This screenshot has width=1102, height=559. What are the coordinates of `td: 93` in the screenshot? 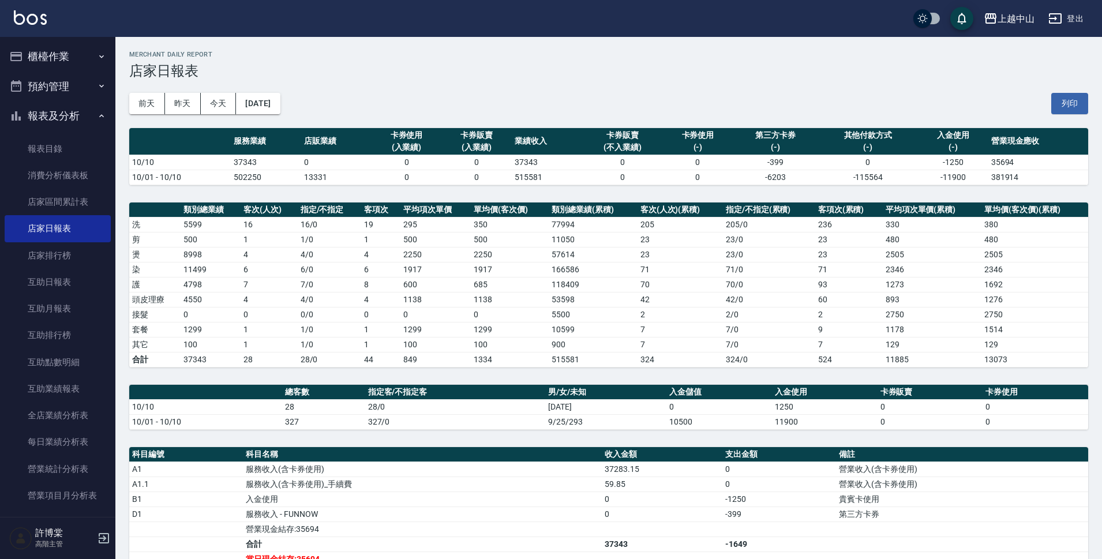 It's located at (849, 284).